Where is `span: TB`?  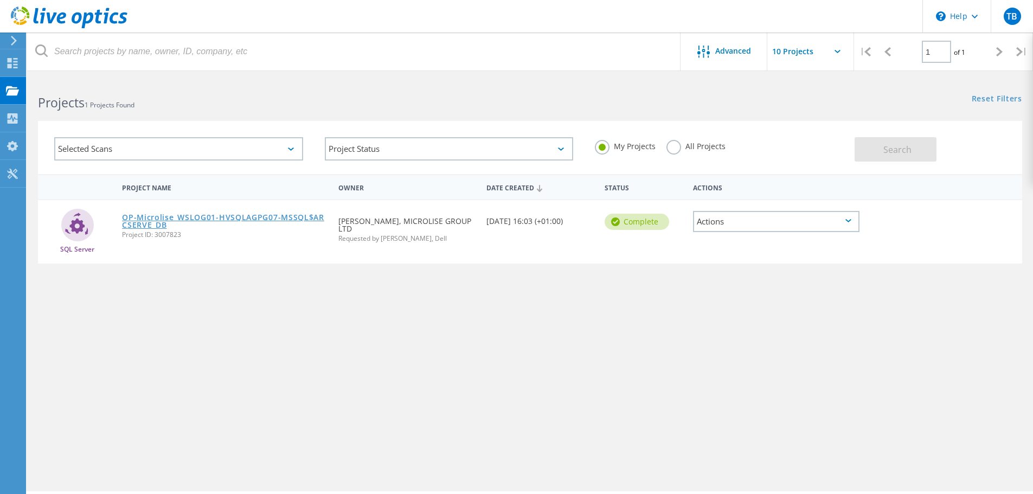 span: TB is located at coordinates (1012, 16).